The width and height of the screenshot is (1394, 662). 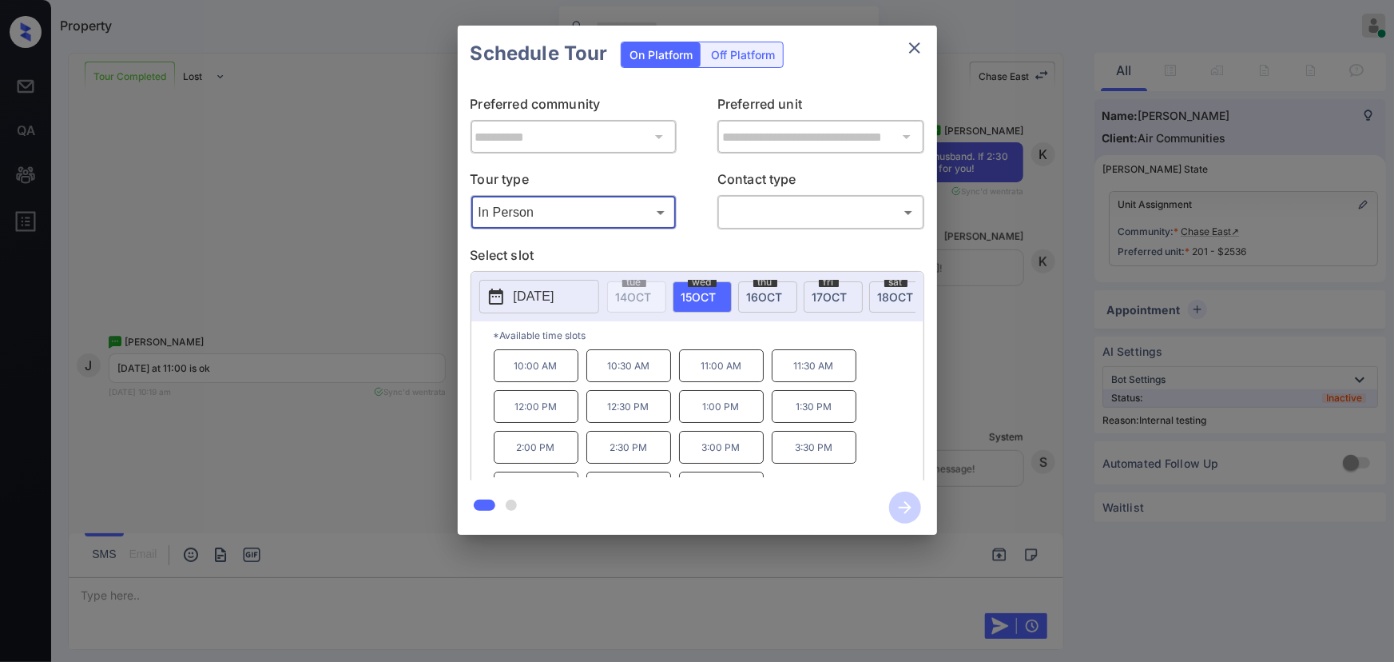 I want to click on span: sat, so click(x=896, y=282).